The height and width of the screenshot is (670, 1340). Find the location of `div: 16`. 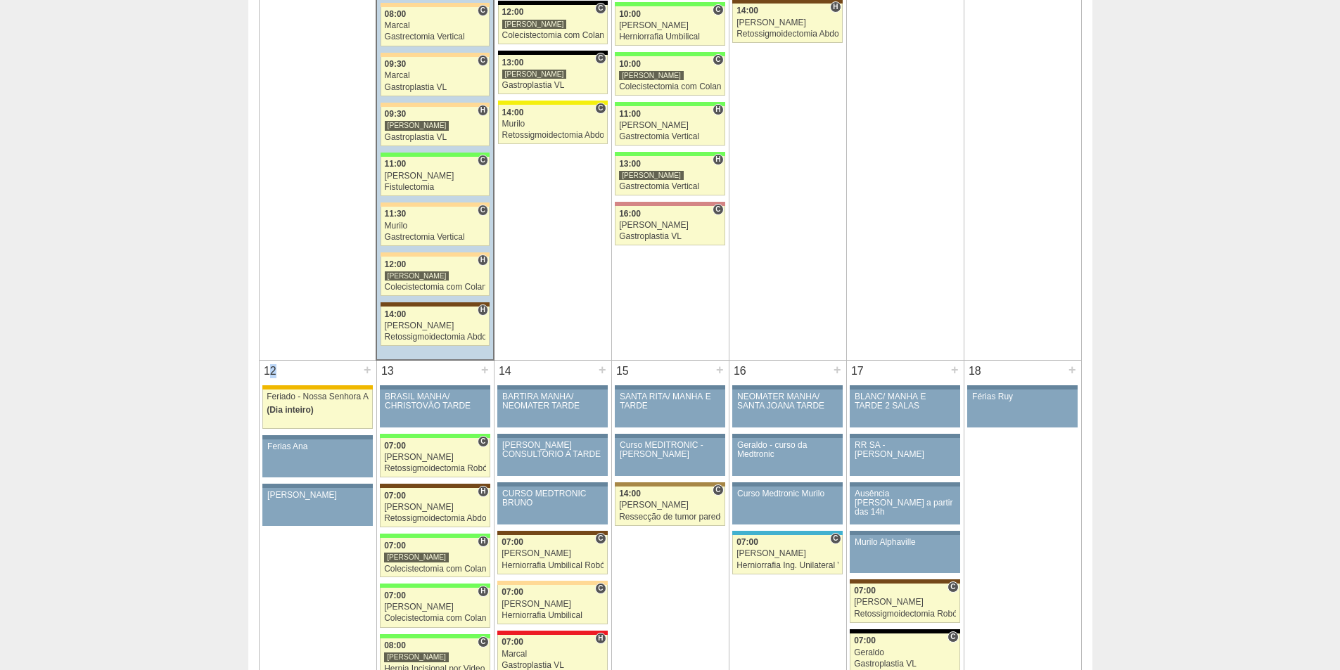

div: 16 is located at coordinates (740, 371).